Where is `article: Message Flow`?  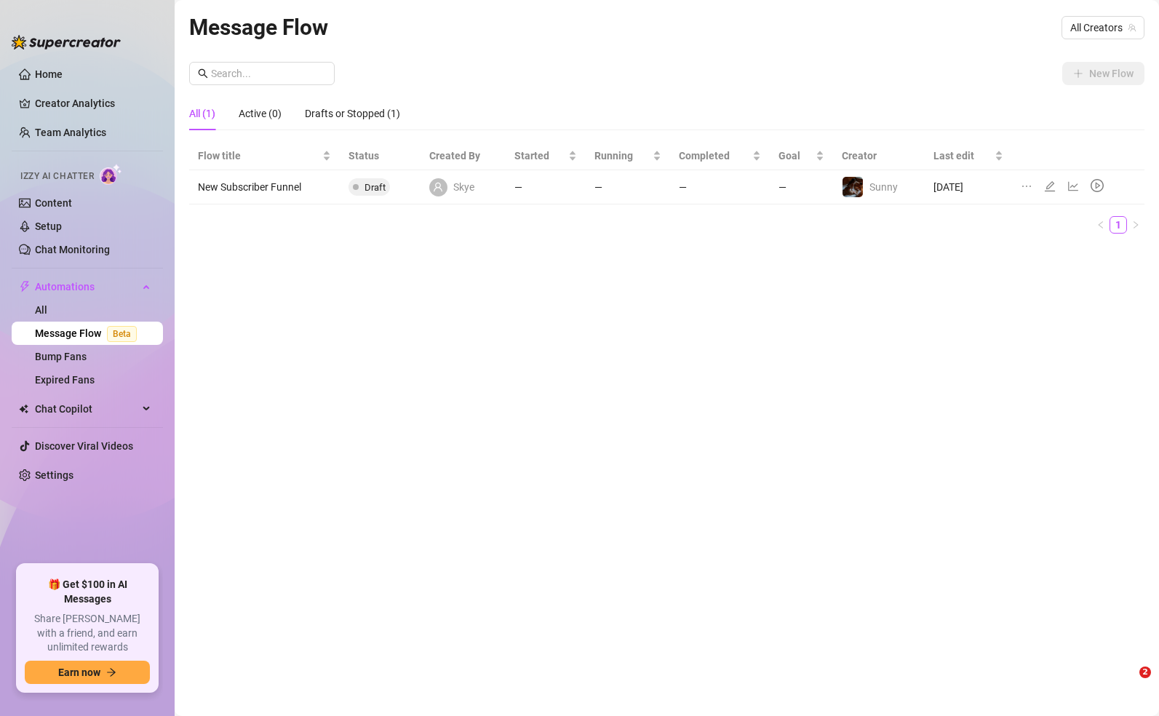 article: Message Flow is located at coordinates (258, 27).